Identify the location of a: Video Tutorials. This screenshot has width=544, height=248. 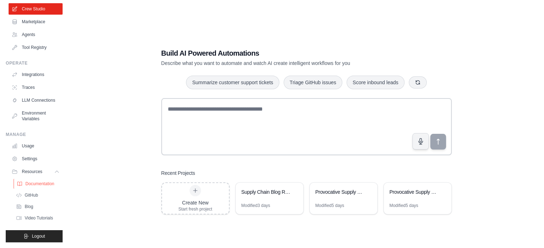
(38, 218).